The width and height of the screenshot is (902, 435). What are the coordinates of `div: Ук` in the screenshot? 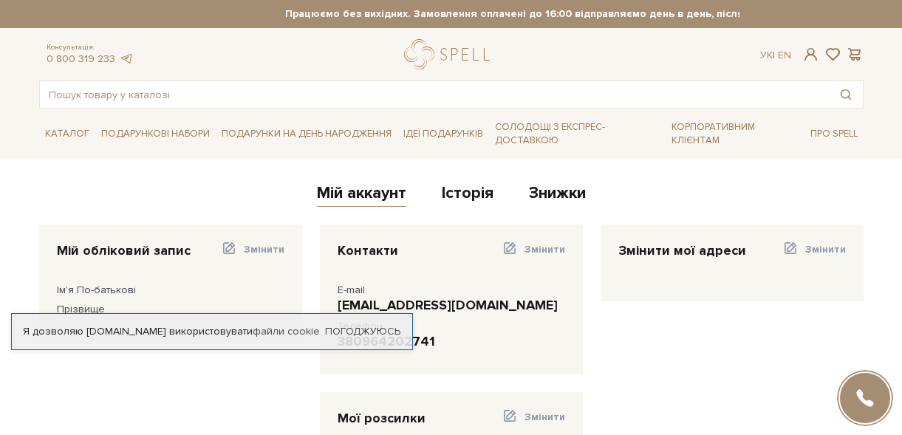 It's located at (776, 55).